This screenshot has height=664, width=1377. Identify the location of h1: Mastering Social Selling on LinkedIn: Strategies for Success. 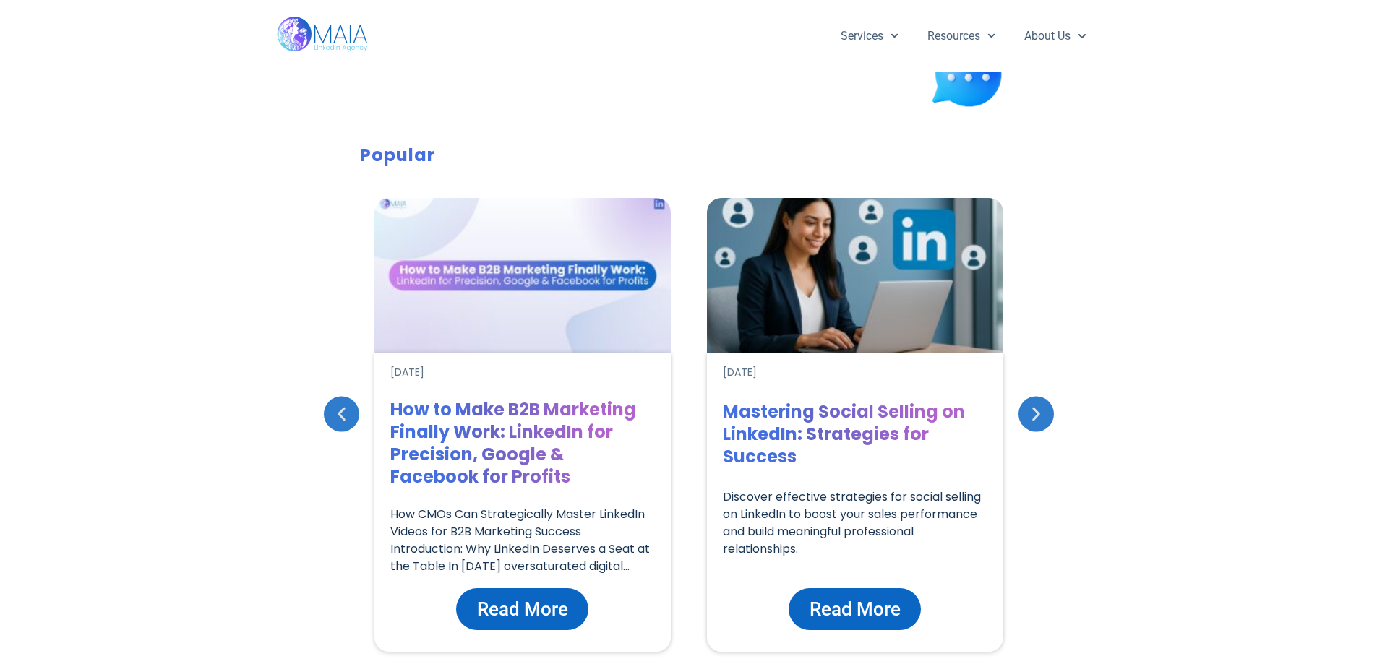
(855, 434).